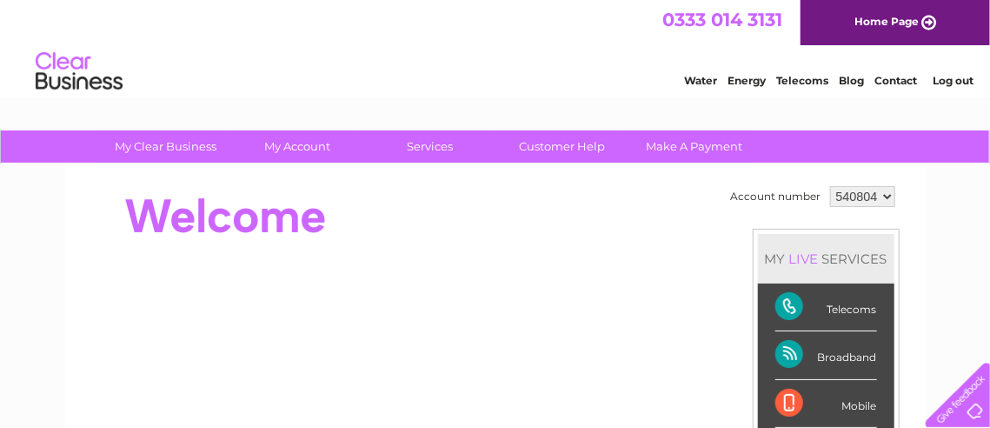  I want to click on td: Account number, so click(776, 196).